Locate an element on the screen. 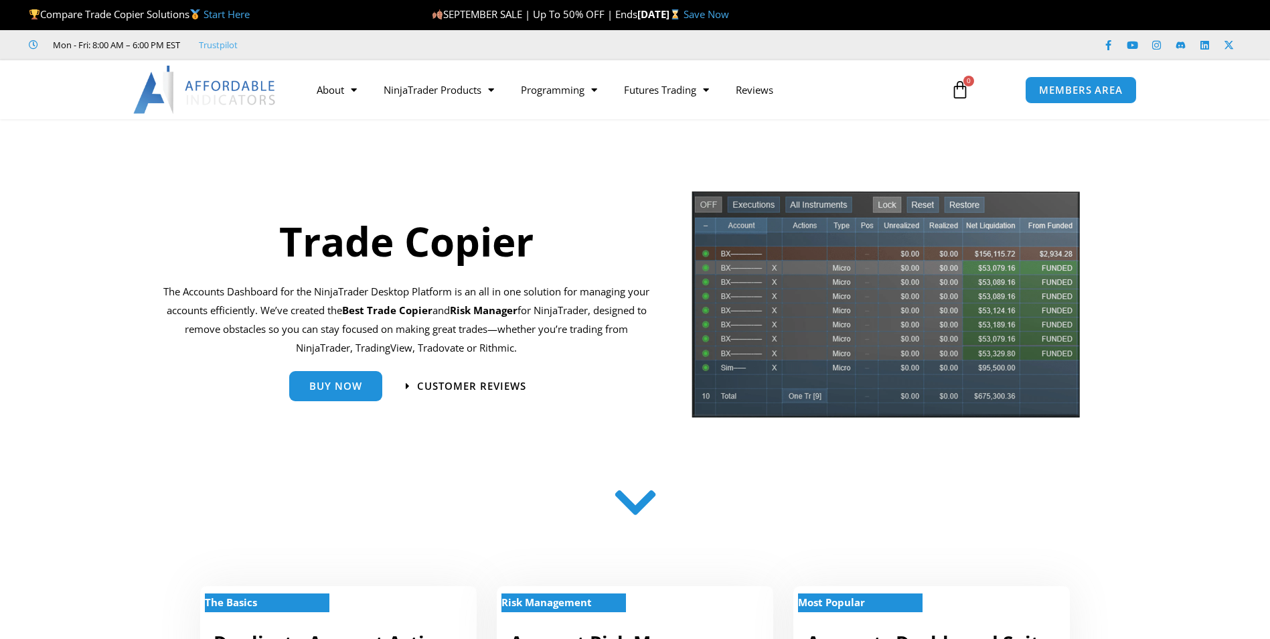 The image size is (1270, 639). span: SEPTEMBER SALE | Up To 50% OFF | Ends is located at coordinates (534, 14).